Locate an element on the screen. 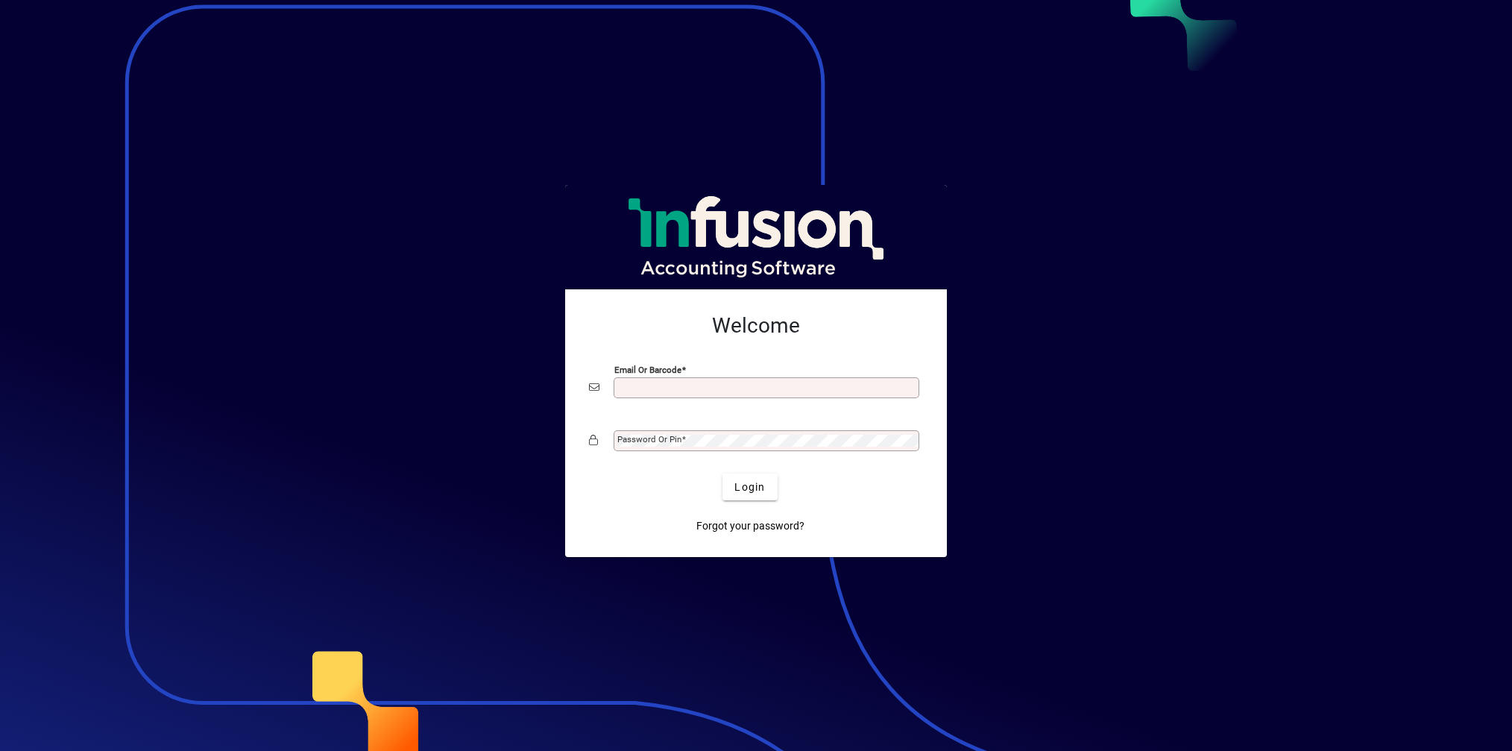 The image size is (1512, 751). button: Login is located at coordinates (749, 487).